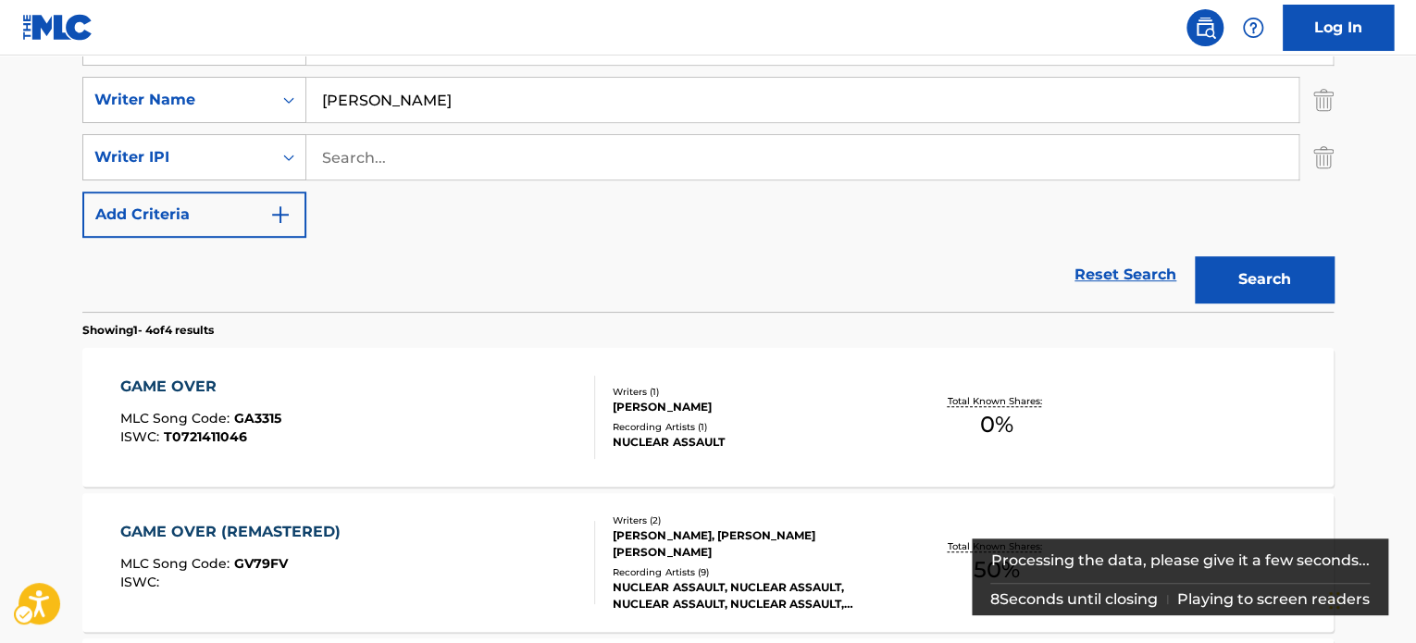 This screenshot has width=1416, height=643. I want to click on span: GA3315, so click(257, 418).